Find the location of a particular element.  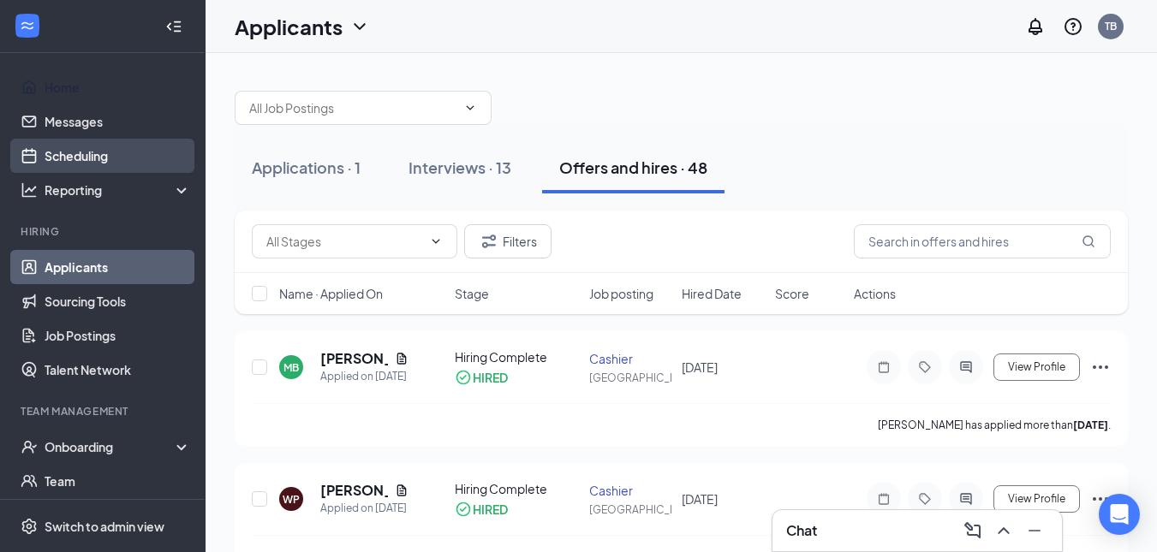

a: Scheduling is located at coordinates (117, 156).